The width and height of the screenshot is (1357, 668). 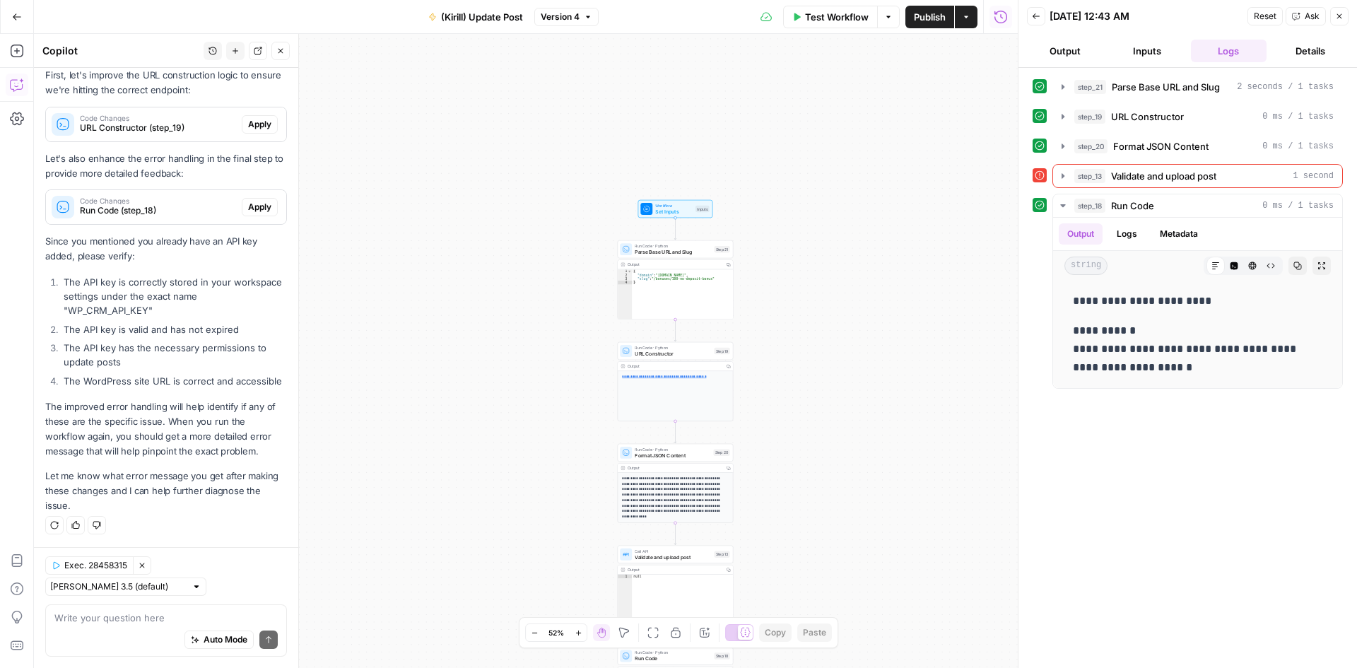 What do you see at coordinates (1265, 16) in the screenshot?
I see `button: Reset` at bounding box center [1265, 16].